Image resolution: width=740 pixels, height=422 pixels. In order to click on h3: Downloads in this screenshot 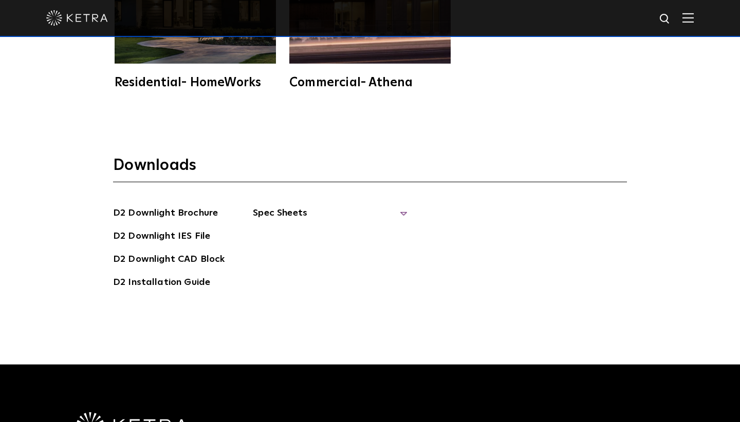, I will do `click(370, 169)`.